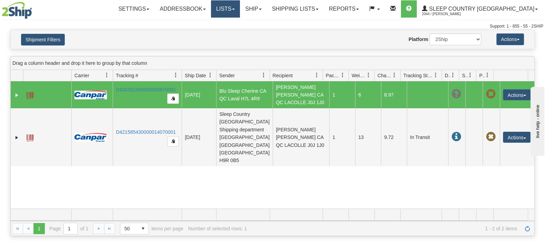  Describe the element at coordinates (456, 137) in the screenshot. I see `span: In Transit` at that location.